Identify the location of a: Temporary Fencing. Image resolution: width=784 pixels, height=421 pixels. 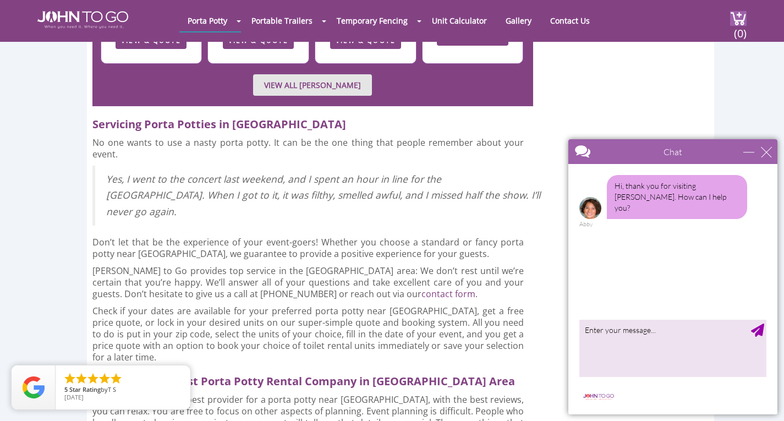
(372, 20).